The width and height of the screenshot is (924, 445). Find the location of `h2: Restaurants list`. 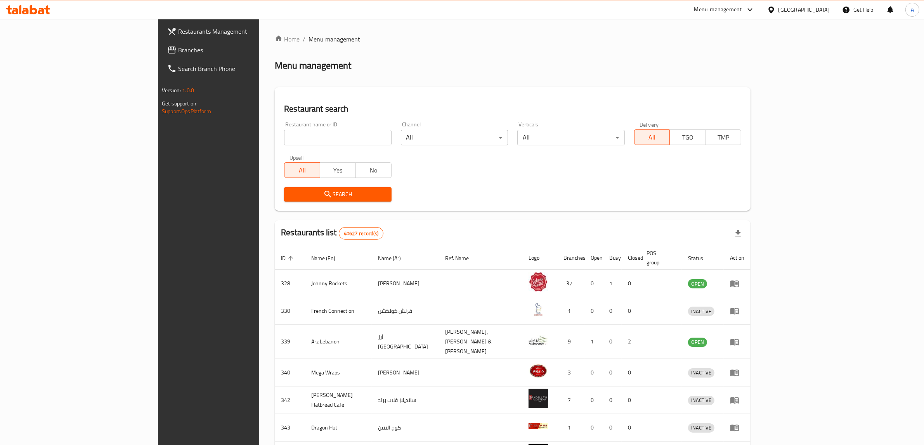

h2: Restaurants list is located at coordinates (332, 233).